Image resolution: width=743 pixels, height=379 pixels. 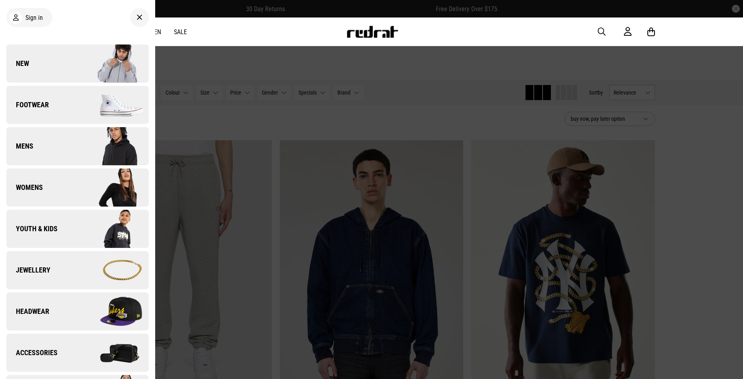 I want to click on span: Footwear, so click(x=27, y=105).